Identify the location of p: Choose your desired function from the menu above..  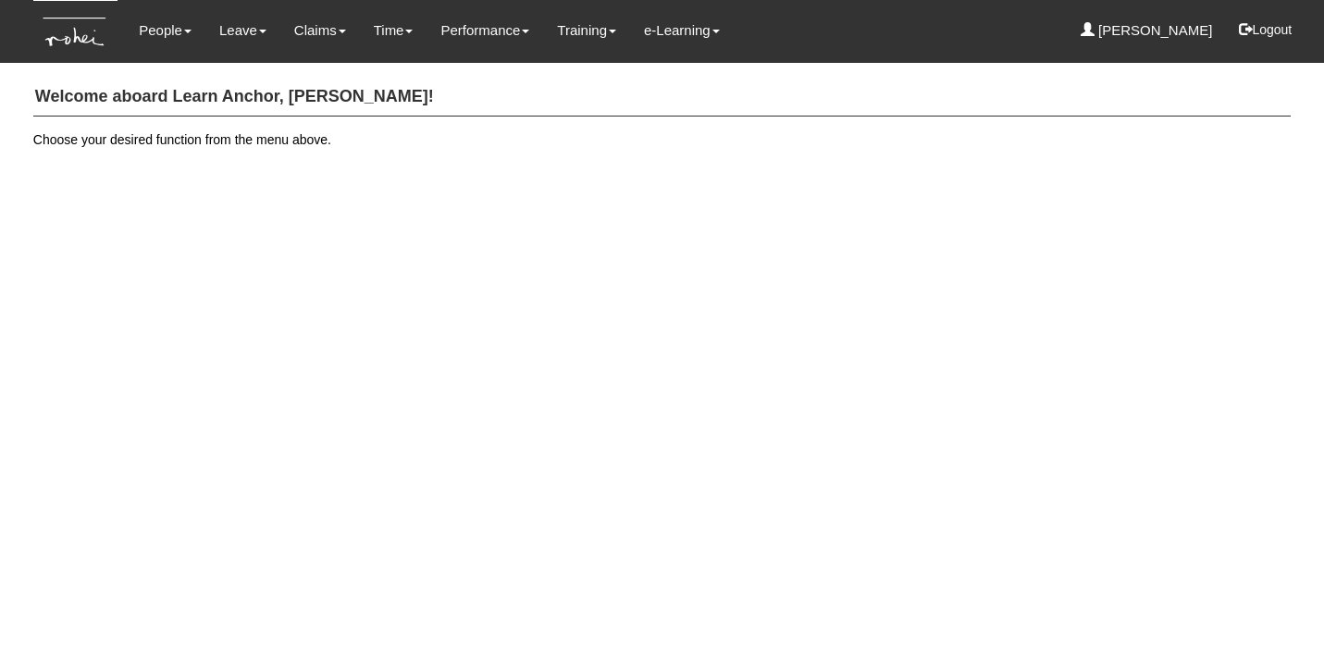
(661, 140).